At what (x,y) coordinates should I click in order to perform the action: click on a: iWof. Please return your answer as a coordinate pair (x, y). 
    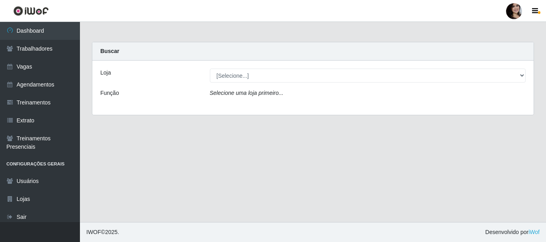
    Looking at the image, I should click on (534, 232).